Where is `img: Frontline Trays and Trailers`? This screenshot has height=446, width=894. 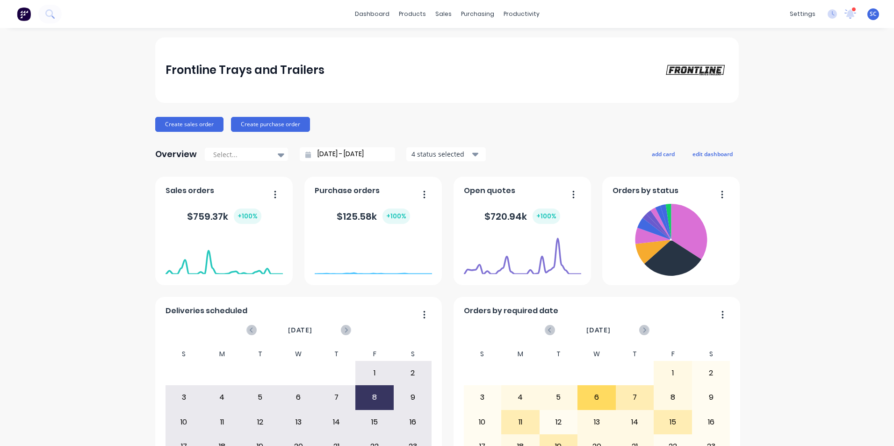 img: Frontline Trays and Trailers is located at coordinates (696, 70).